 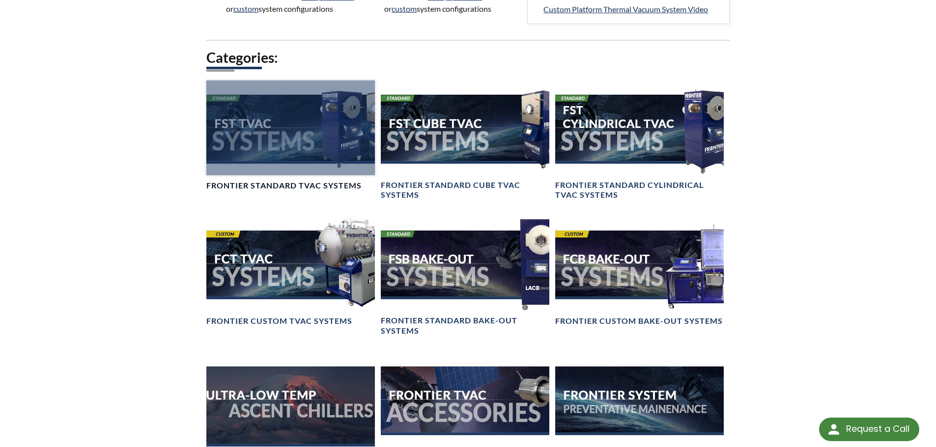 What do you see at coordinates (468, 57) in the screenshot?
I see `h2: Categories:` at bounding box center [468, 57].